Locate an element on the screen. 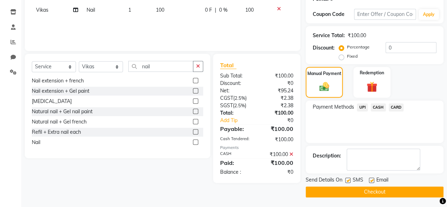 The image size is (447, 207). label: Redemption is located at coordinates (372, 73).